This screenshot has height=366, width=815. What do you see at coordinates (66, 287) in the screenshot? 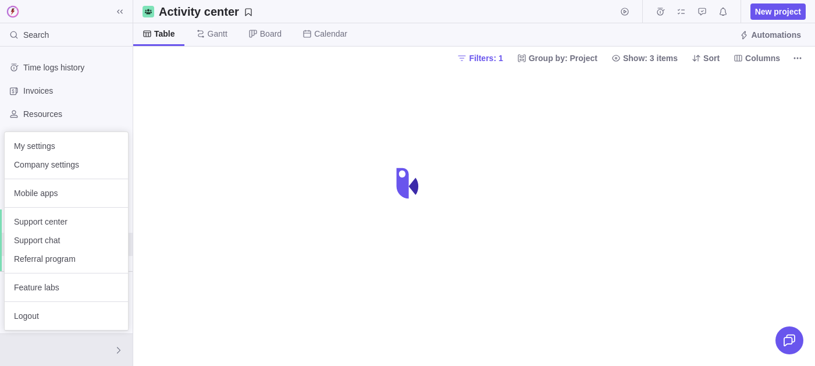
I see `span: Feature labs` at bounding box center [66, 287].